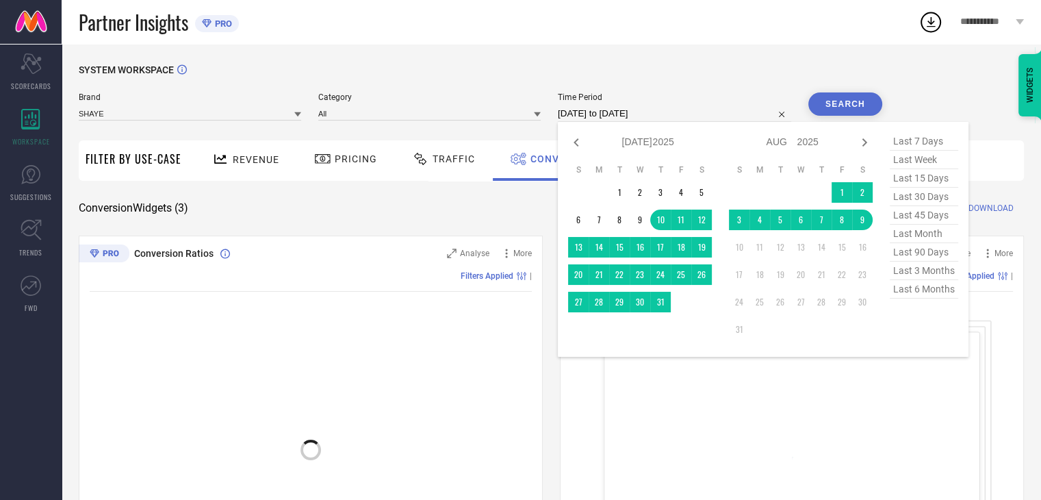 The image size is (1041, 500). I want to click on td: Wed Aug 27 2025, so click(801, 302).